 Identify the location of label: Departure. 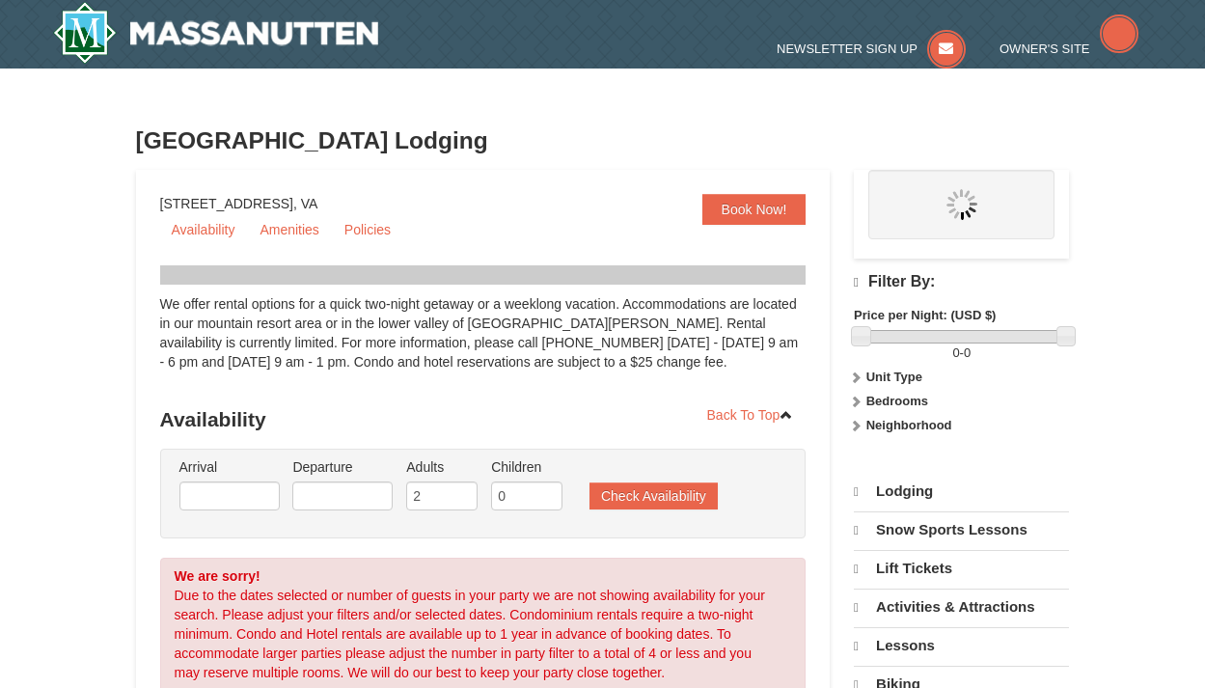
(342, 467).